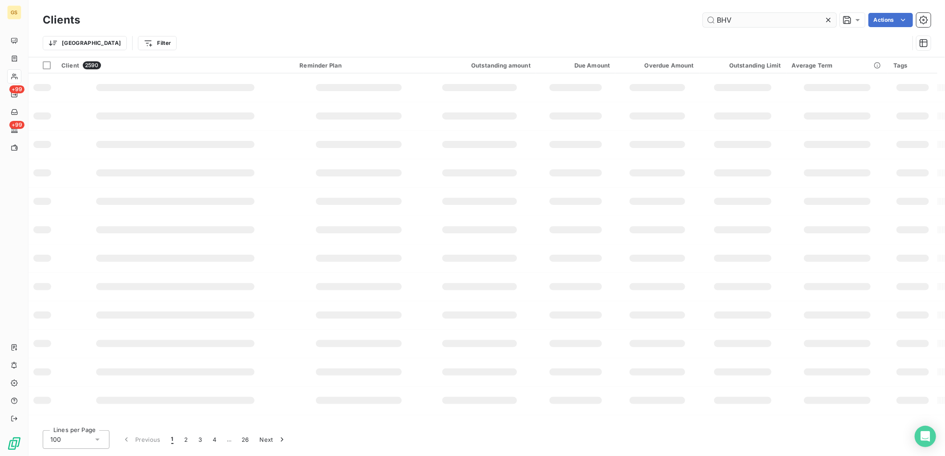  What do you see at coordinates (61, 20) in the screenshot?
I see `h3: Clients` at bounding box center [61, 20].